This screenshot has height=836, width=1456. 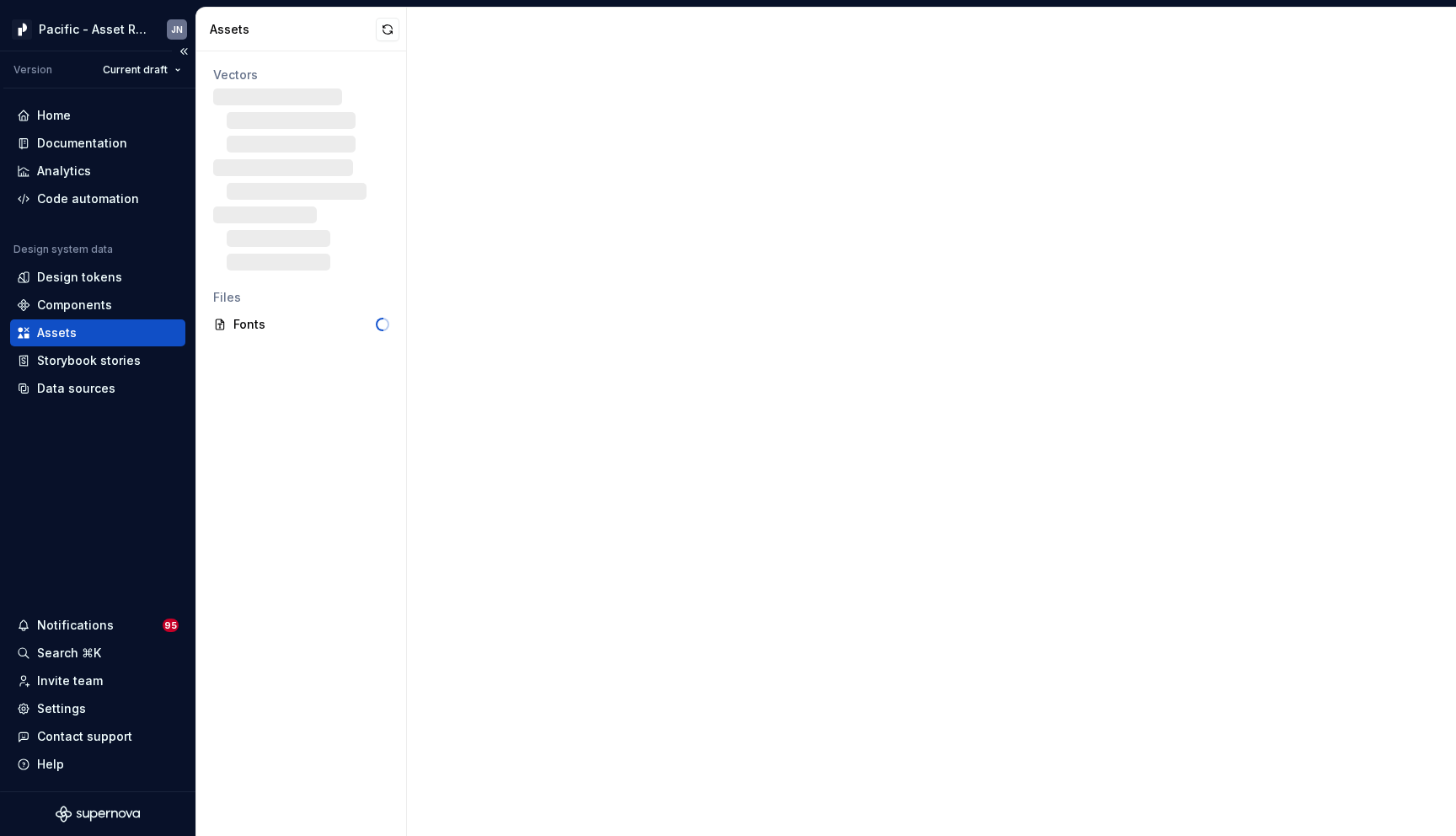 I want to click on div: Version, so click(x=33, y=70).